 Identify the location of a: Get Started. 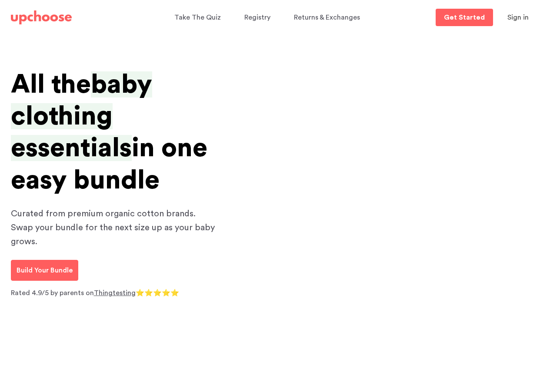
(465, 17).